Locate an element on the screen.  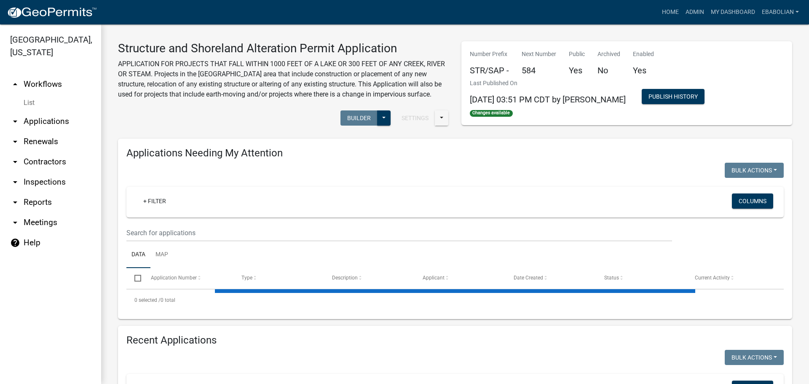
p: Enabled is located at coordinates (643, 54).